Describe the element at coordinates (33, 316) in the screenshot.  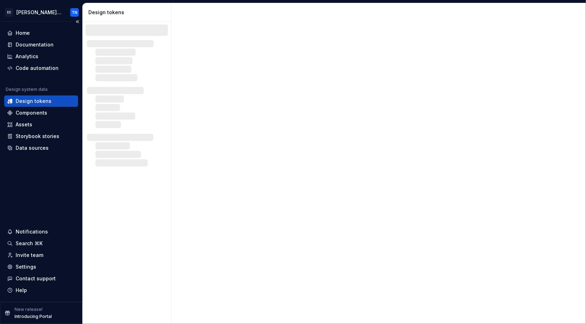
I see `p: Introducing Portal` at that location.